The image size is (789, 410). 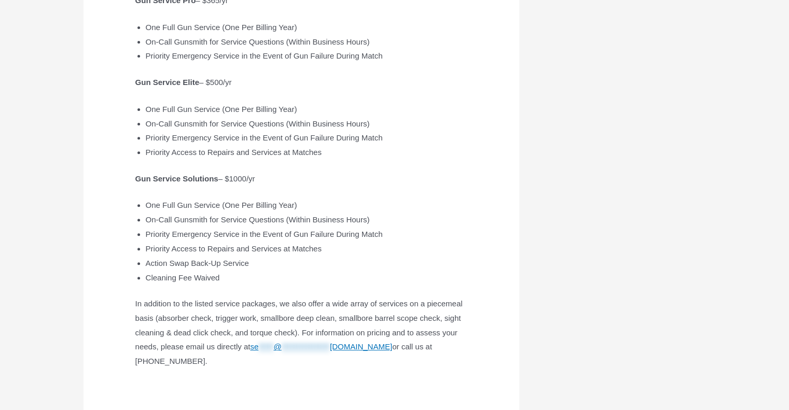 What do you see at coordinates (301, 333) in the screenshot?
I see `p: In addition to the listed service packages, we also offer a wide array of services on a piecemeal...` at bounding box center [301, 333].